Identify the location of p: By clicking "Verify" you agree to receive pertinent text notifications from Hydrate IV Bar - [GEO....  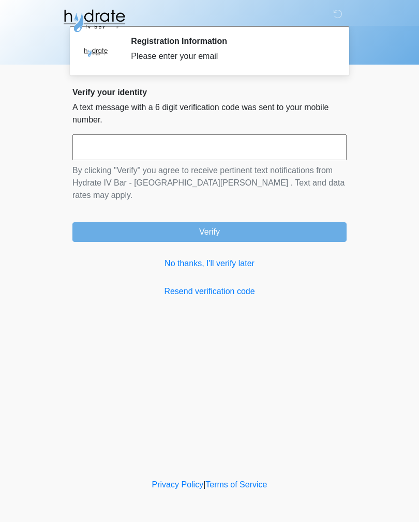
(210, 183).